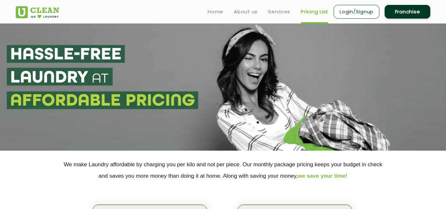  What do you see at coordinates (223, 170) in the screenshot?
I see `p: We make Laundry affordable by charging you per kilo and not per piece. Our monthly package pricin...` at bounding box center [223, 170].